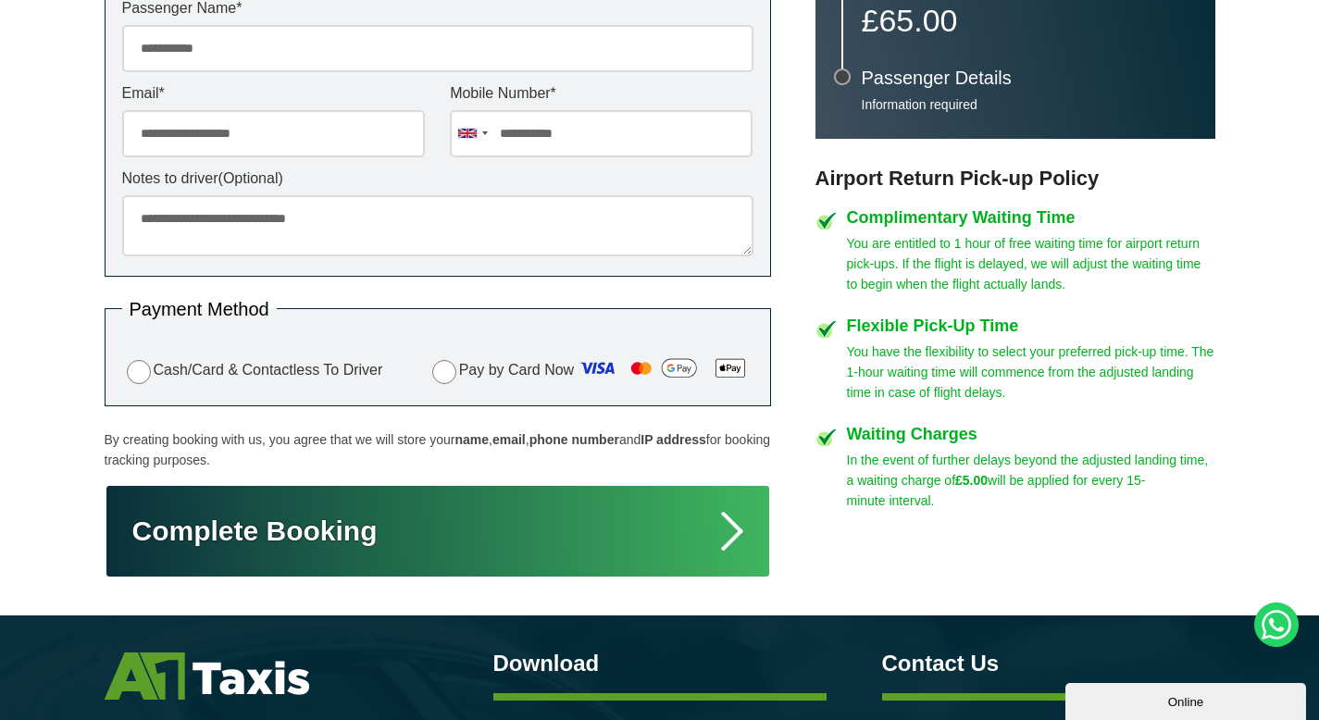 This screenshot has width=1319, height=720. What do you see at coordinates (1031, 480) in the screenshot?
I see `p: In the event of further delays beyond the adjusted landing time, a waiting charge of will be appl...` at bounding box center [1031, 480].